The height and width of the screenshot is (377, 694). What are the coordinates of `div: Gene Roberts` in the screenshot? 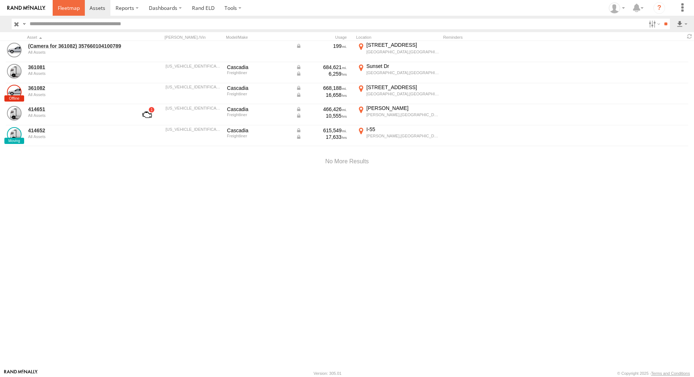 It's located at (616, 8).